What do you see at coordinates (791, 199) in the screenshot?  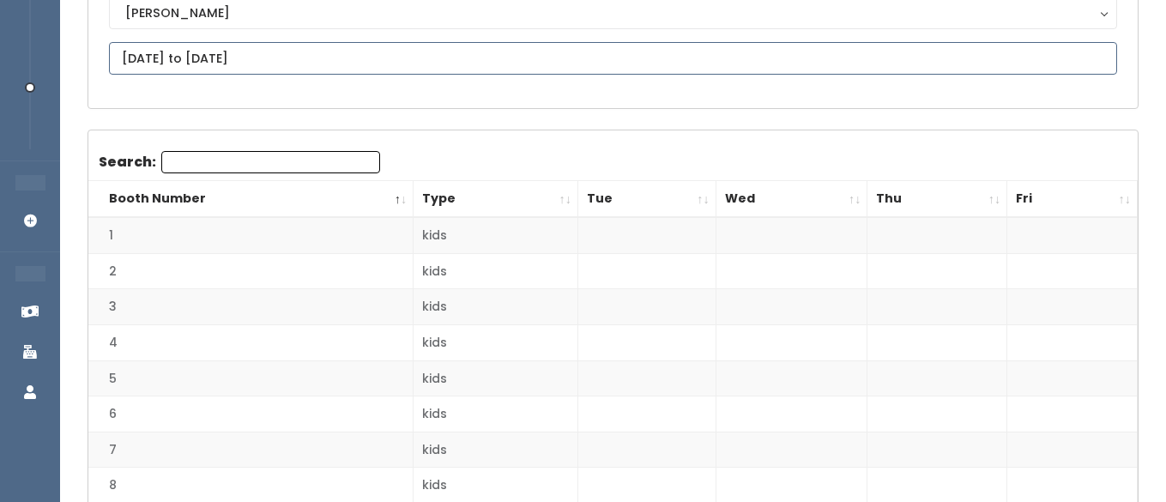 I see `th: Wed: activate to sort column ascending` at bounding box center [791, 199].